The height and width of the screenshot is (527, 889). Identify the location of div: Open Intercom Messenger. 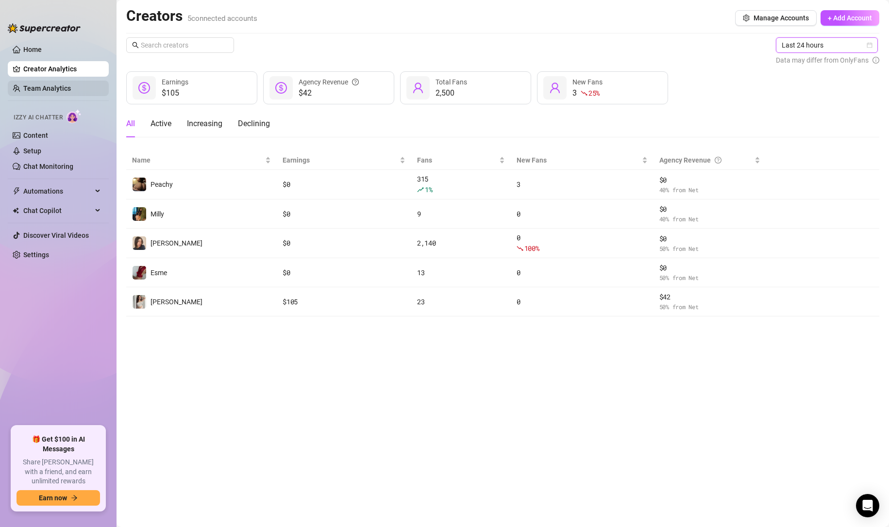
(868, 506).